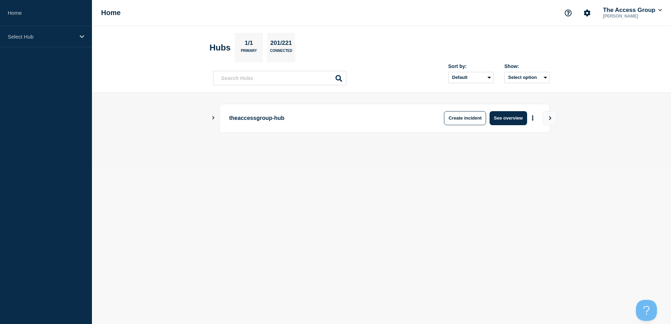 The height and width of the screenshot is (324, 671). What do you see at coordinates (471, 66) in the screenshot?
I see `div: Sort by:` at bounding box center [471, 66].